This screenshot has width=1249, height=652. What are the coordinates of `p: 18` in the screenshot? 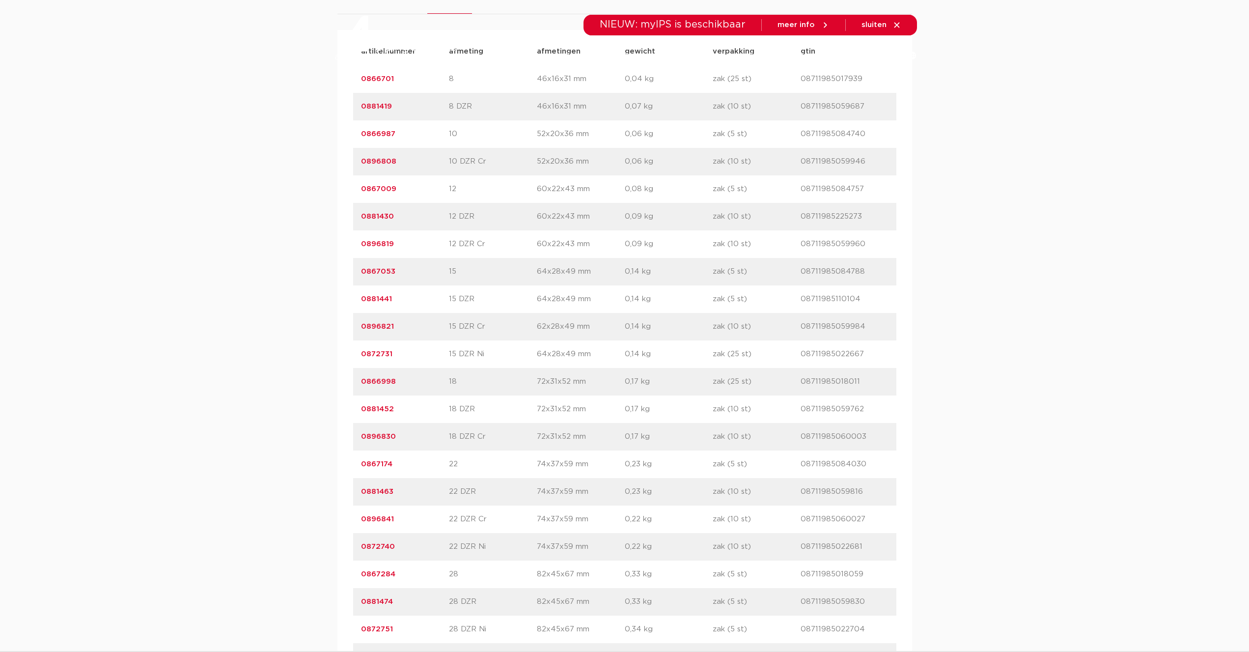 It's located at (493, 382).